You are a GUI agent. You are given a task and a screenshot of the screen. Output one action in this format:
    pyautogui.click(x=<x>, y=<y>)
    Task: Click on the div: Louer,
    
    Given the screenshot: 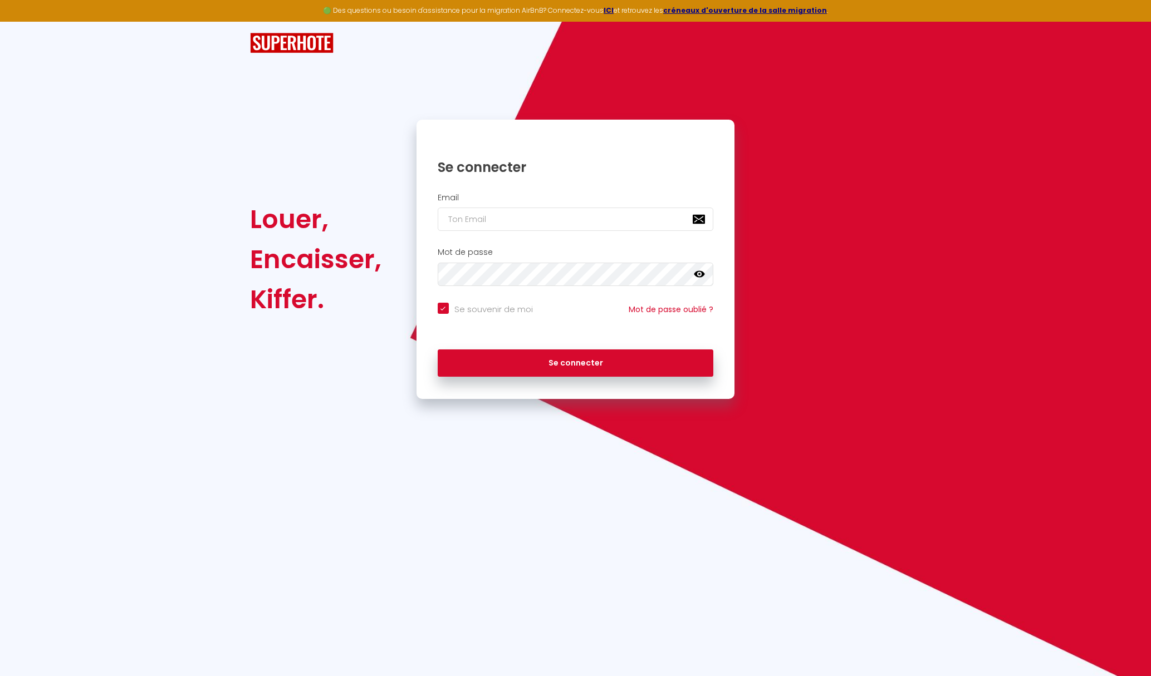 What is the action you would take?
    pyautogui.click(x=316, y=219)
    